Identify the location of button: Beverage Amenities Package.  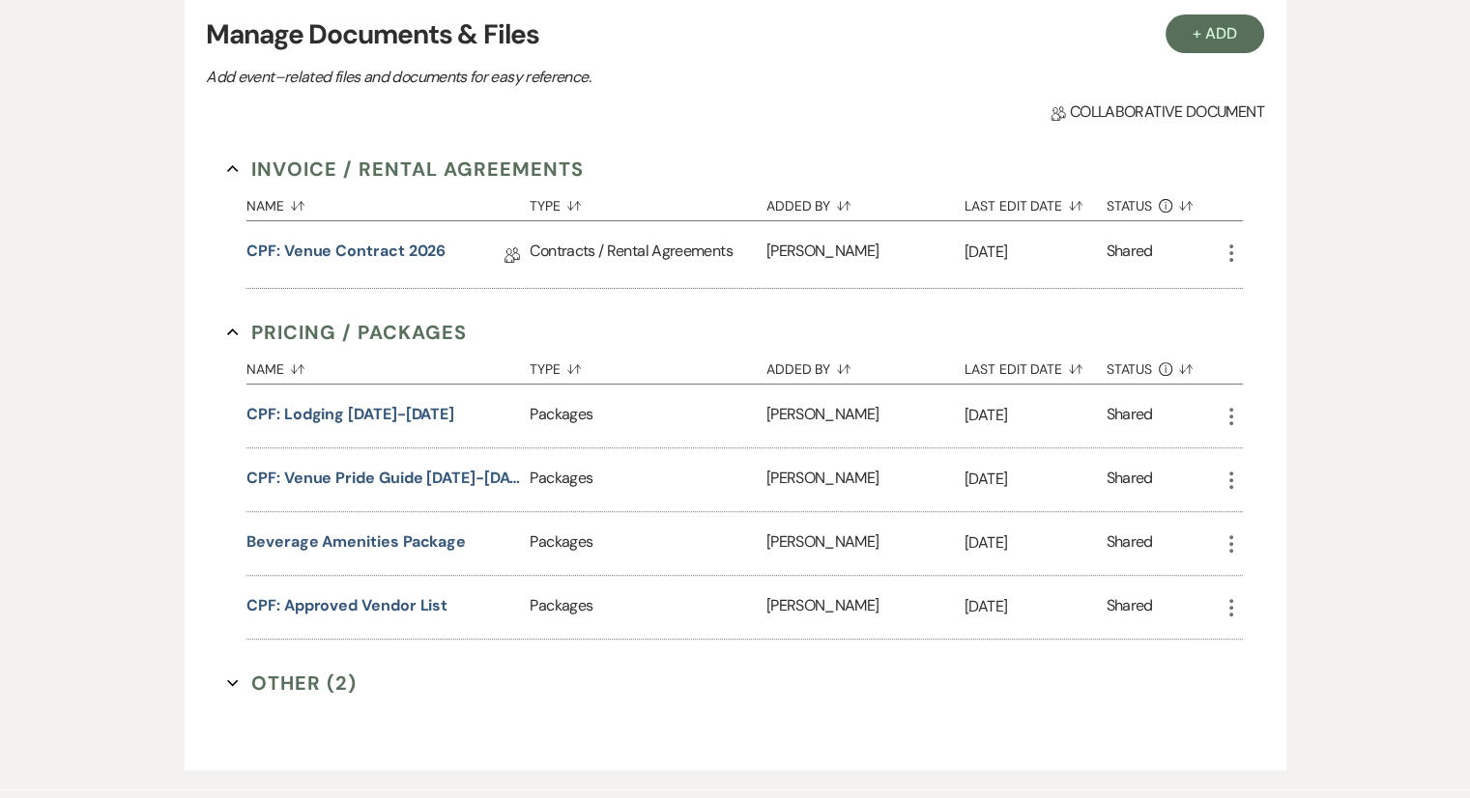
(356, 542).